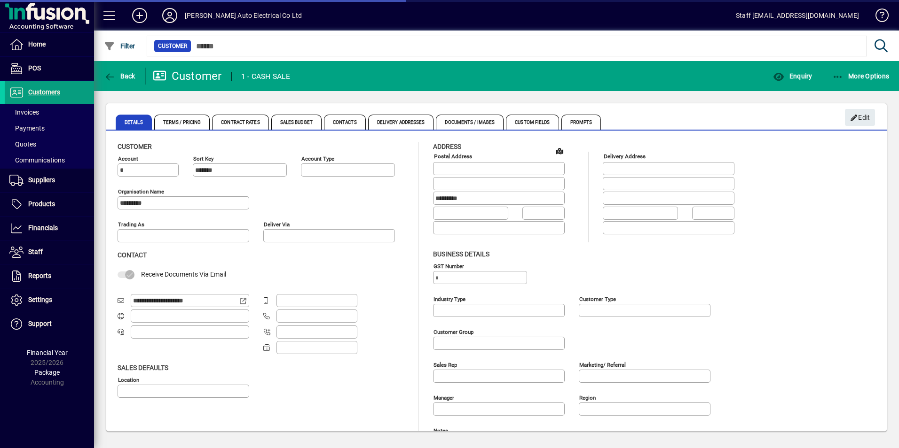  Describe the element at coordinates (792, 76) in the screenshot. I see `button: Enquiry` at that location.